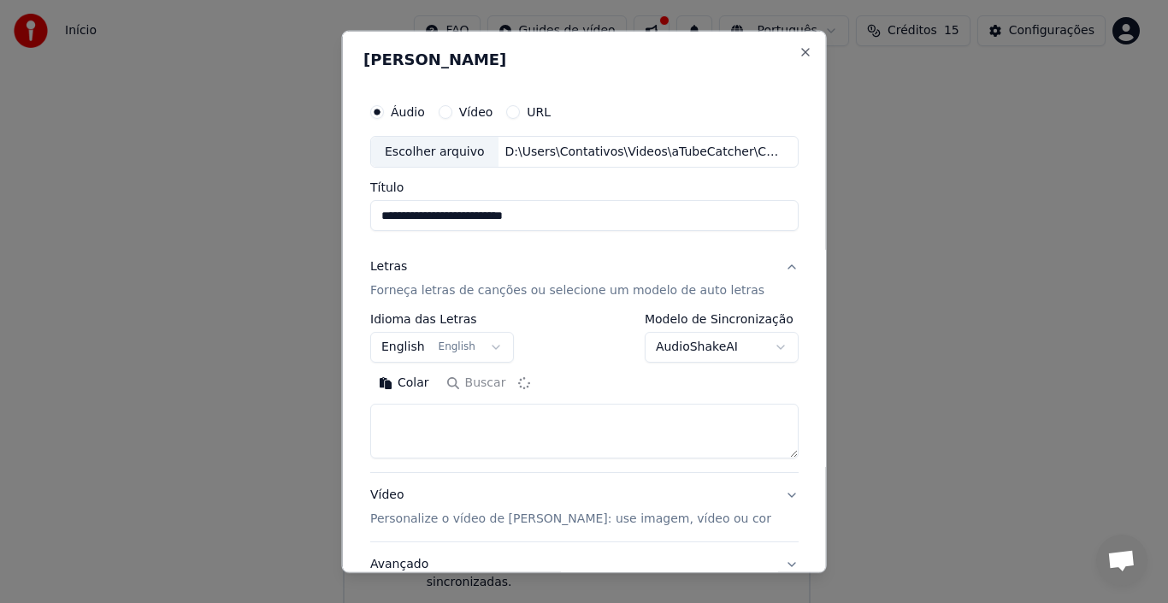  I want to click on label: URL, so click(539, 111).